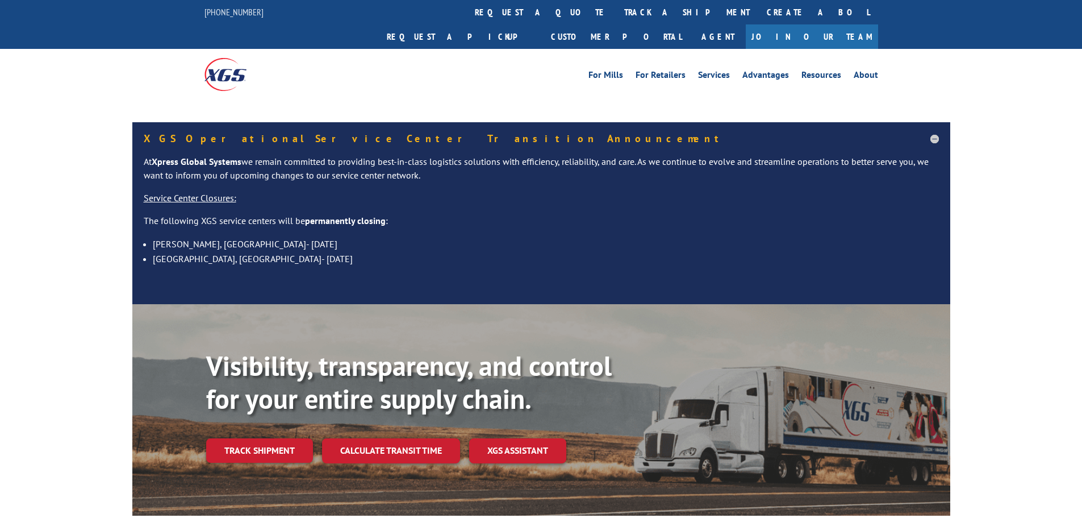 The height and width of the screenshot is (518, 1082). What do you see at coordinates (821, 77) in the screenshot?
I see `a: Resources` at bounding box center [821, 77].